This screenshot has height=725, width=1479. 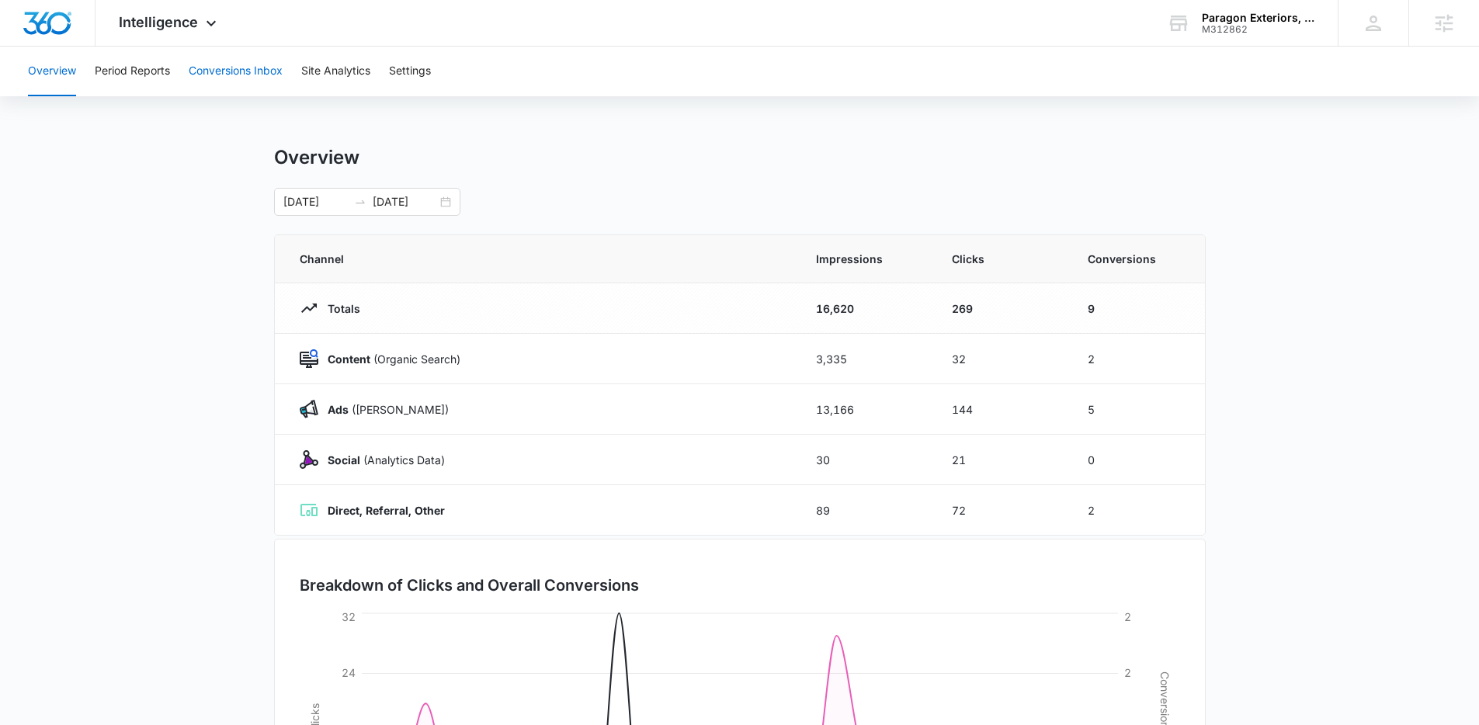 What do you see at coordinates (1001, 308) in the screenshot?
I see `td: 269` at bounding box center [1001, 308].